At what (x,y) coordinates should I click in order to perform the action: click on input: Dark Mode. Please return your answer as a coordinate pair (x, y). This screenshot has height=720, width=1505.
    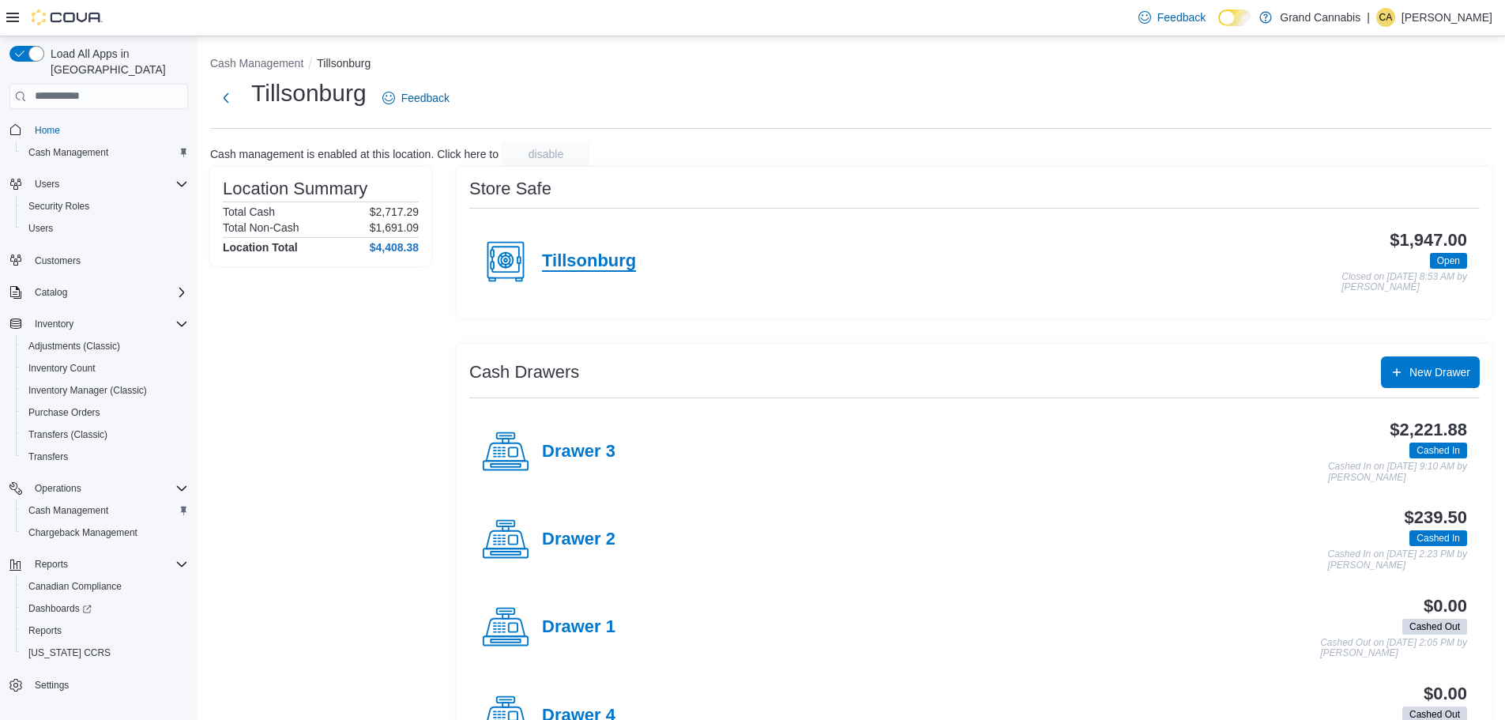
    Looking at the image, I should click on (1235, 17).